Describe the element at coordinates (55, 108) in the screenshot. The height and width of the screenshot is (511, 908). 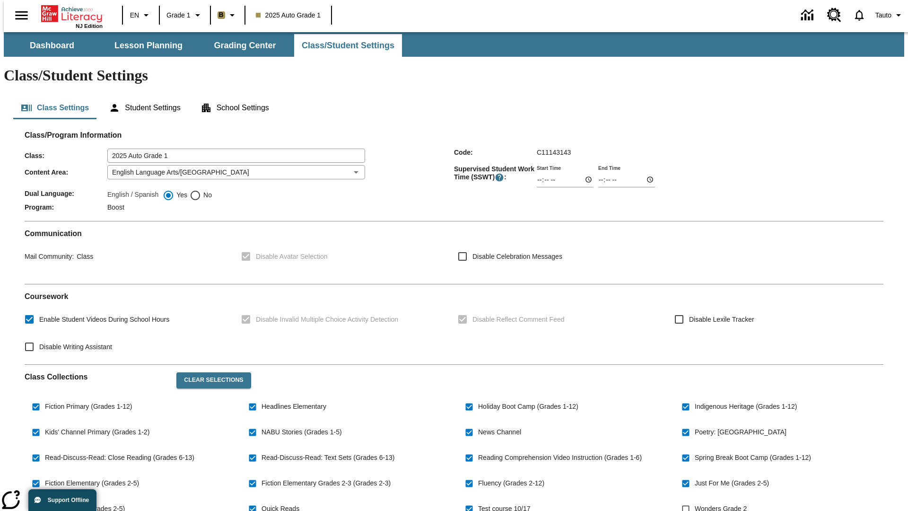
I see `button: Class Settings` at that location.